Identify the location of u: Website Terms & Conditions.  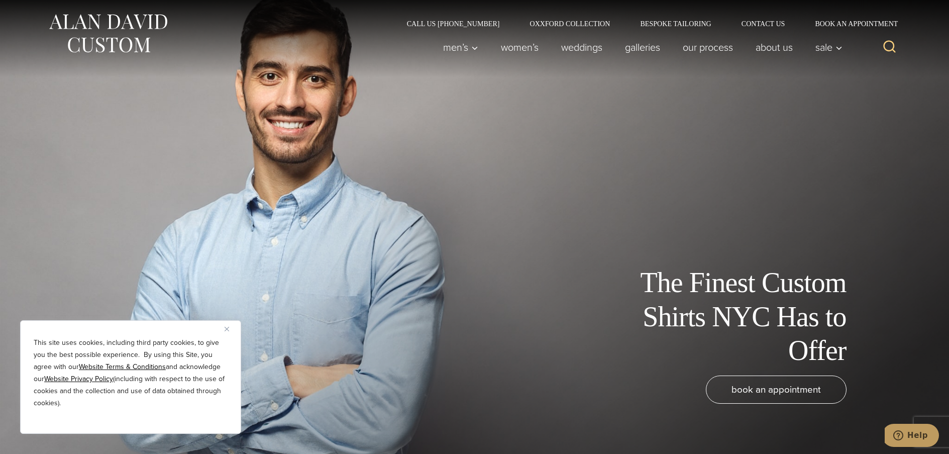
(122, 366).